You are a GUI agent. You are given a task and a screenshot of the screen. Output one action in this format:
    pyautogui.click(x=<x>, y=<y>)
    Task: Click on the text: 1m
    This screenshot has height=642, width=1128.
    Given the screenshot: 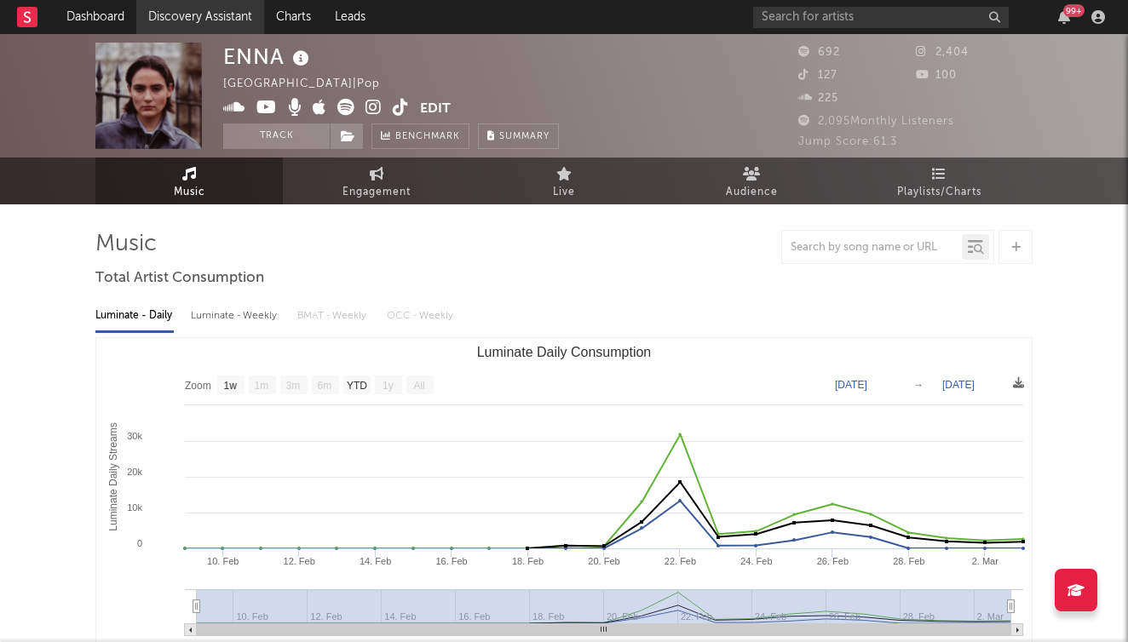 What is the action you would take?
    pyautogui.click(x=262, y=386)
    